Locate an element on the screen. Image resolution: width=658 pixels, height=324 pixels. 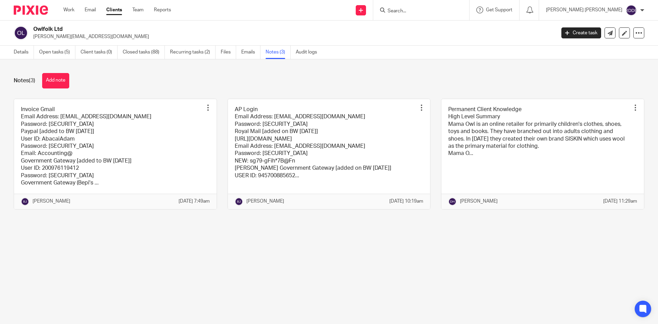
button: Add note is located at coordinates (56, 81).